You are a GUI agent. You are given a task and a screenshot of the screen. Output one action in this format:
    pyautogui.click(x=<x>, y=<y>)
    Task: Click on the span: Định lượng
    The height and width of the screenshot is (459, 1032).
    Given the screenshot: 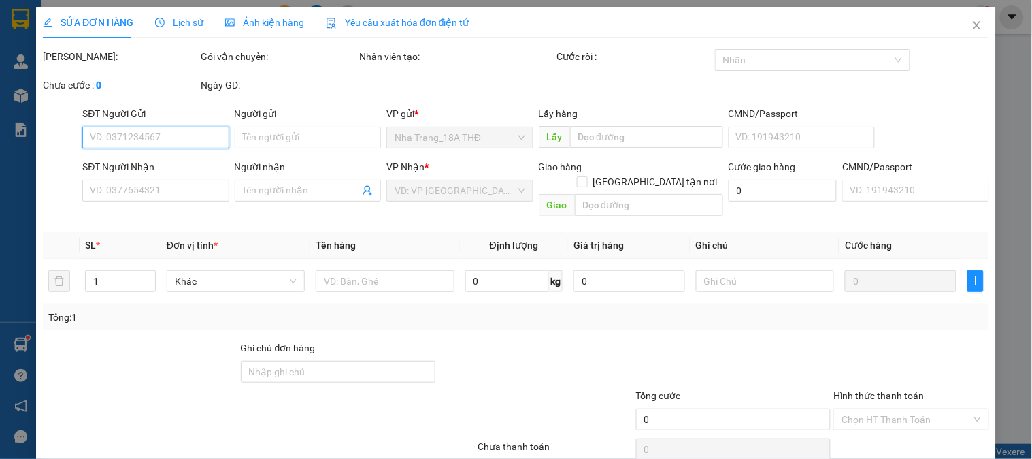 What is the action you would take?
    pyautogui.click(x=514, y=245)
    